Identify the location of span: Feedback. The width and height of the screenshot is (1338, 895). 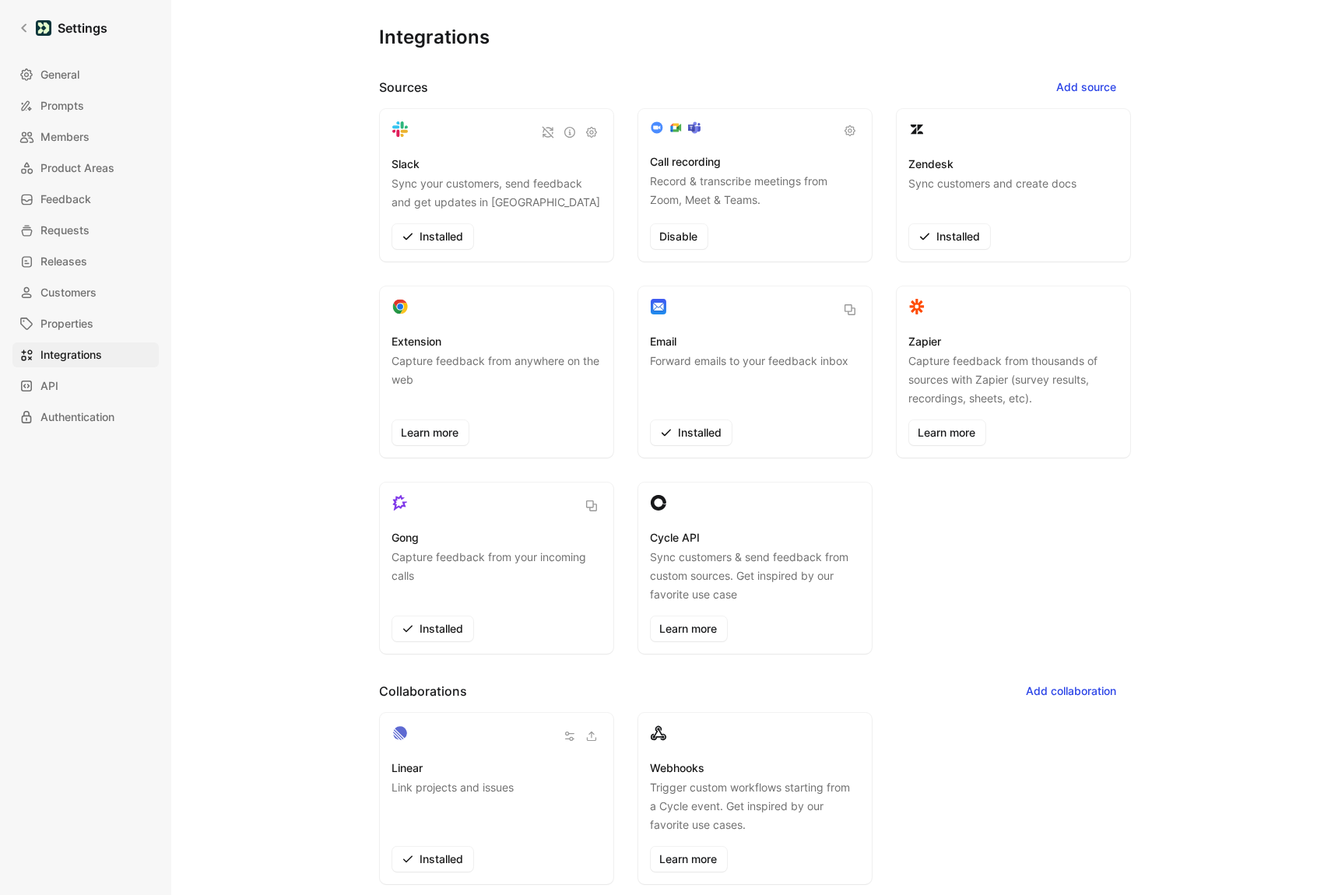
(65, 199).